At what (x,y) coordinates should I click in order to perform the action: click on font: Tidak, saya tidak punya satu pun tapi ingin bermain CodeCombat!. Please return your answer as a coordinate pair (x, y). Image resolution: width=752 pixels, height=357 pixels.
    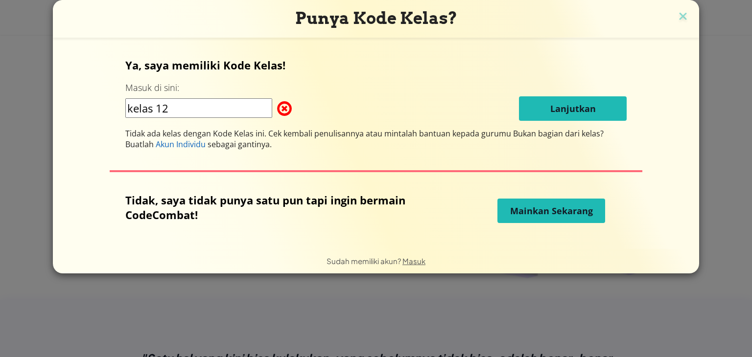
    Looking at the image, I should click on (265, 208).